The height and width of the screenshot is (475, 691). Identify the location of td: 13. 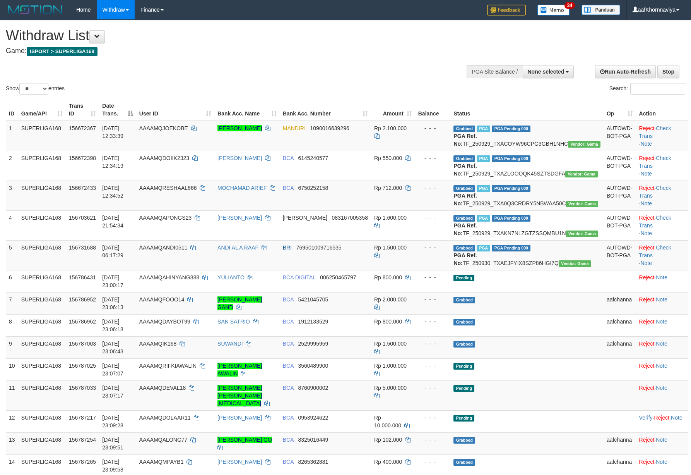
(12, 443).